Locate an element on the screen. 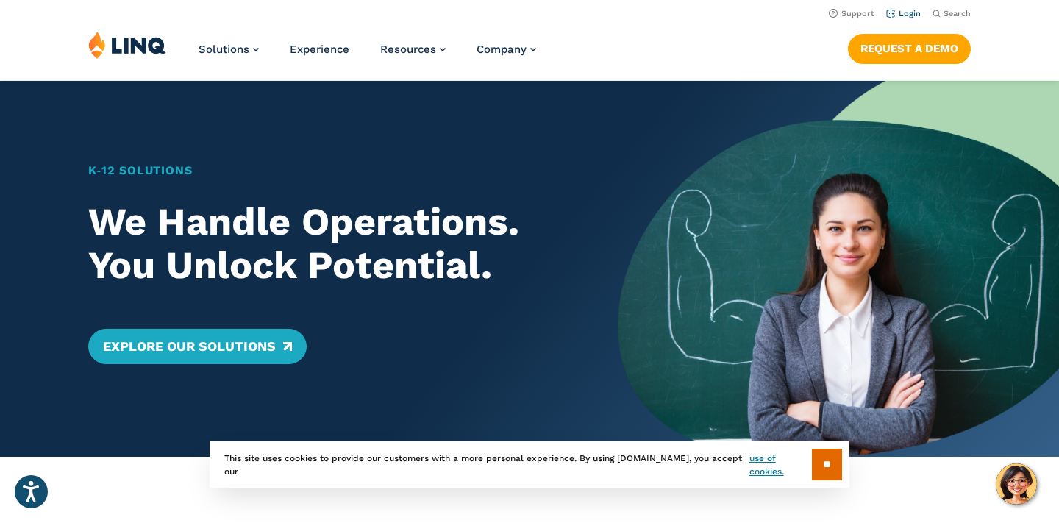 The image size is (1059, 523). img: LINQ | K‑12 Software is located at coordinates (127, 45).